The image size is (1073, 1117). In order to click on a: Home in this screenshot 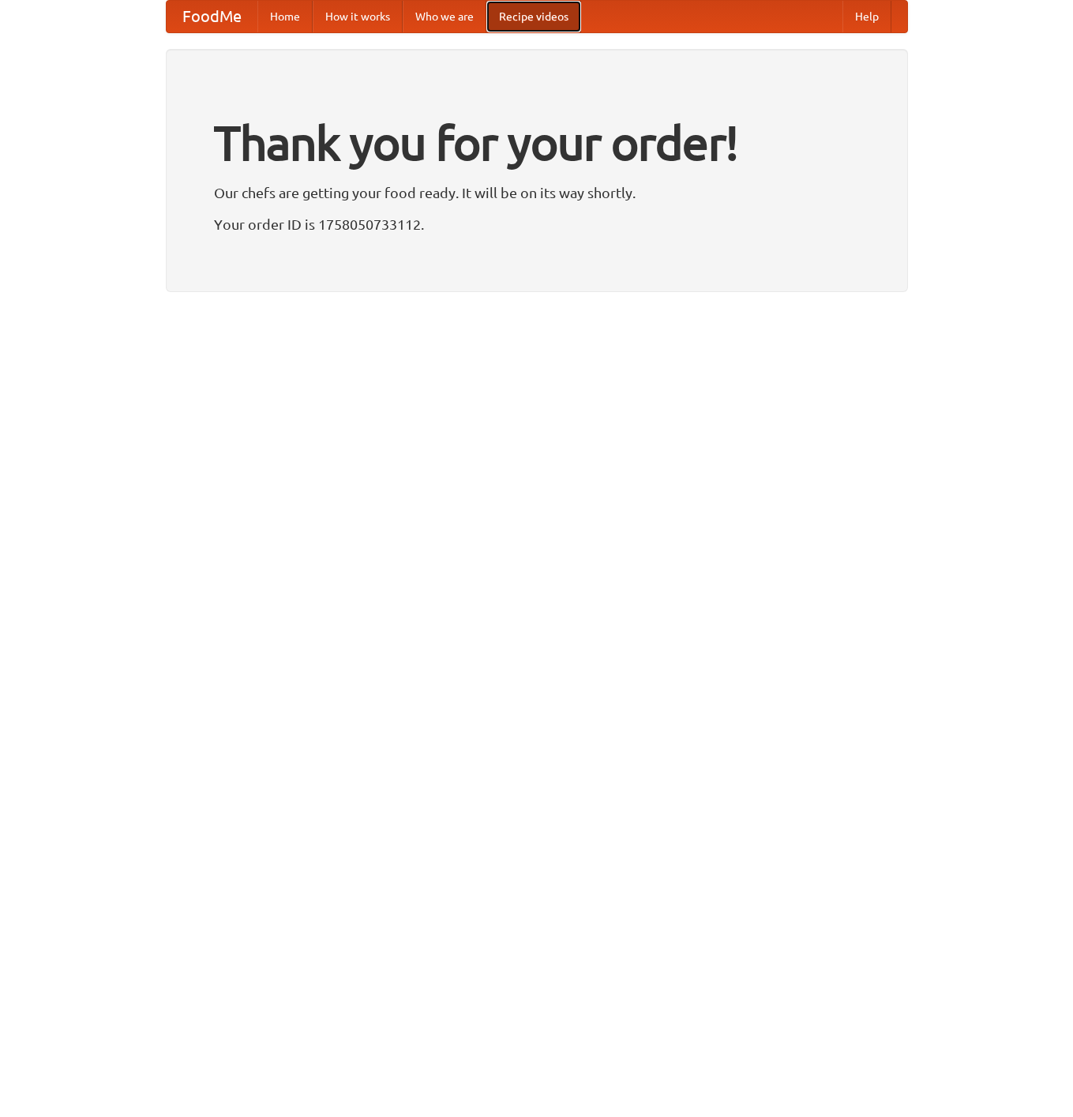, I will do `click(285, 17)`.